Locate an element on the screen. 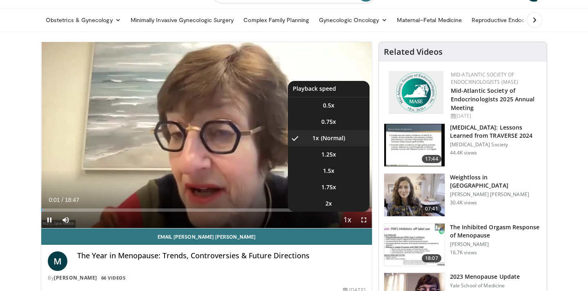 The width and height of the screenshot is (588, 291). p: 44.4K views is located at coordinates (463, 153).